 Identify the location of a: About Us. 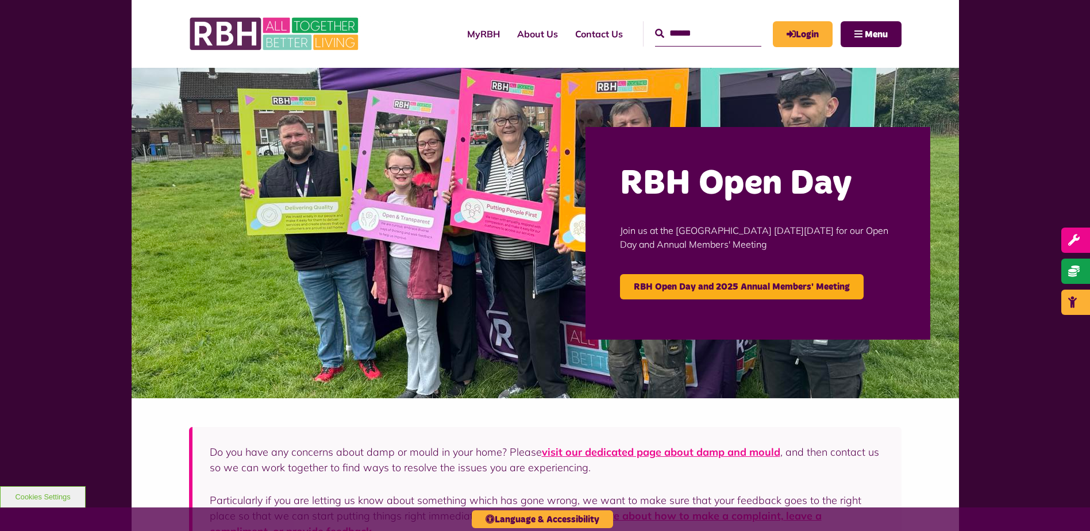
(537, 34).